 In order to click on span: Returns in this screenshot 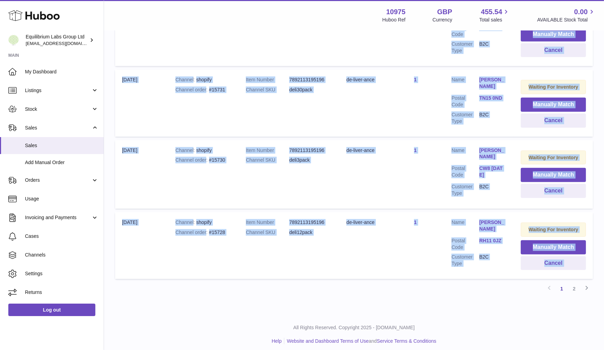, I will do `click(62, 292)`.